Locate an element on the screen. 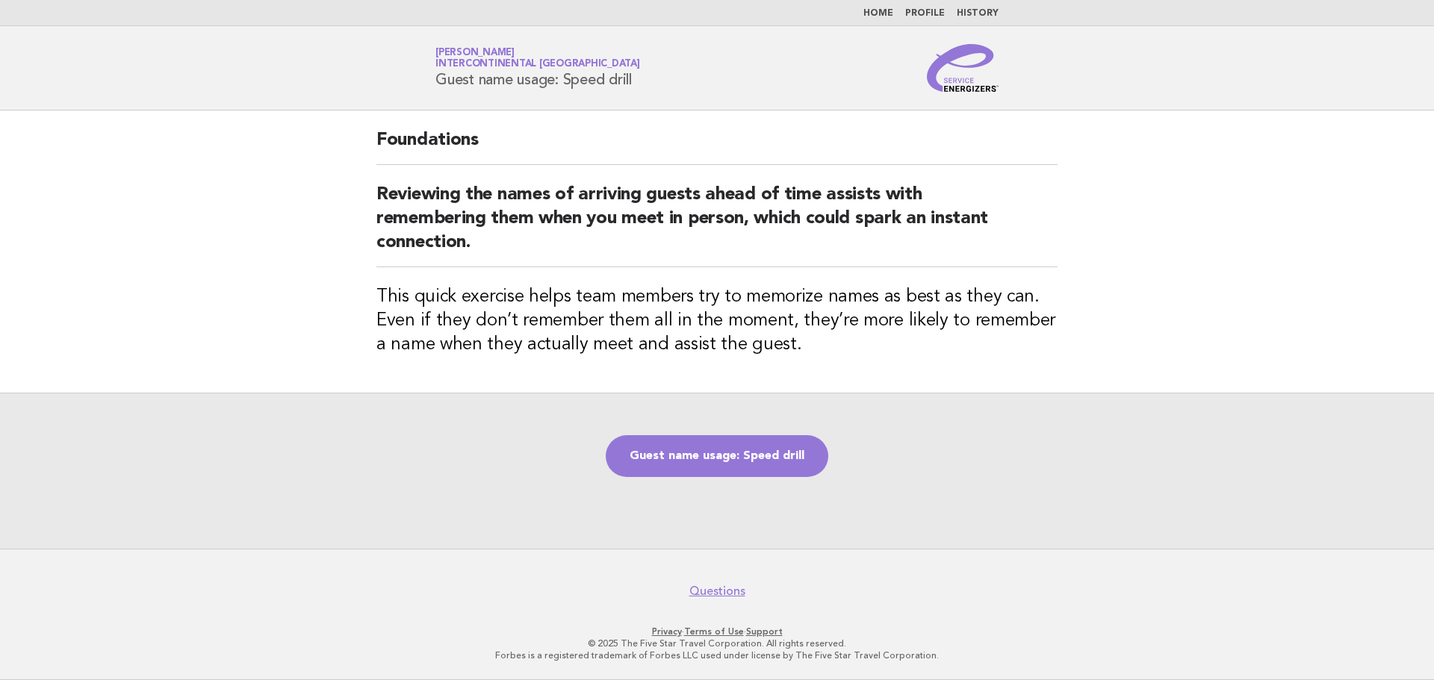 The width and height of the screenshot is (1434, 680). a: Terms of Use is located at coordinates (714, 632).